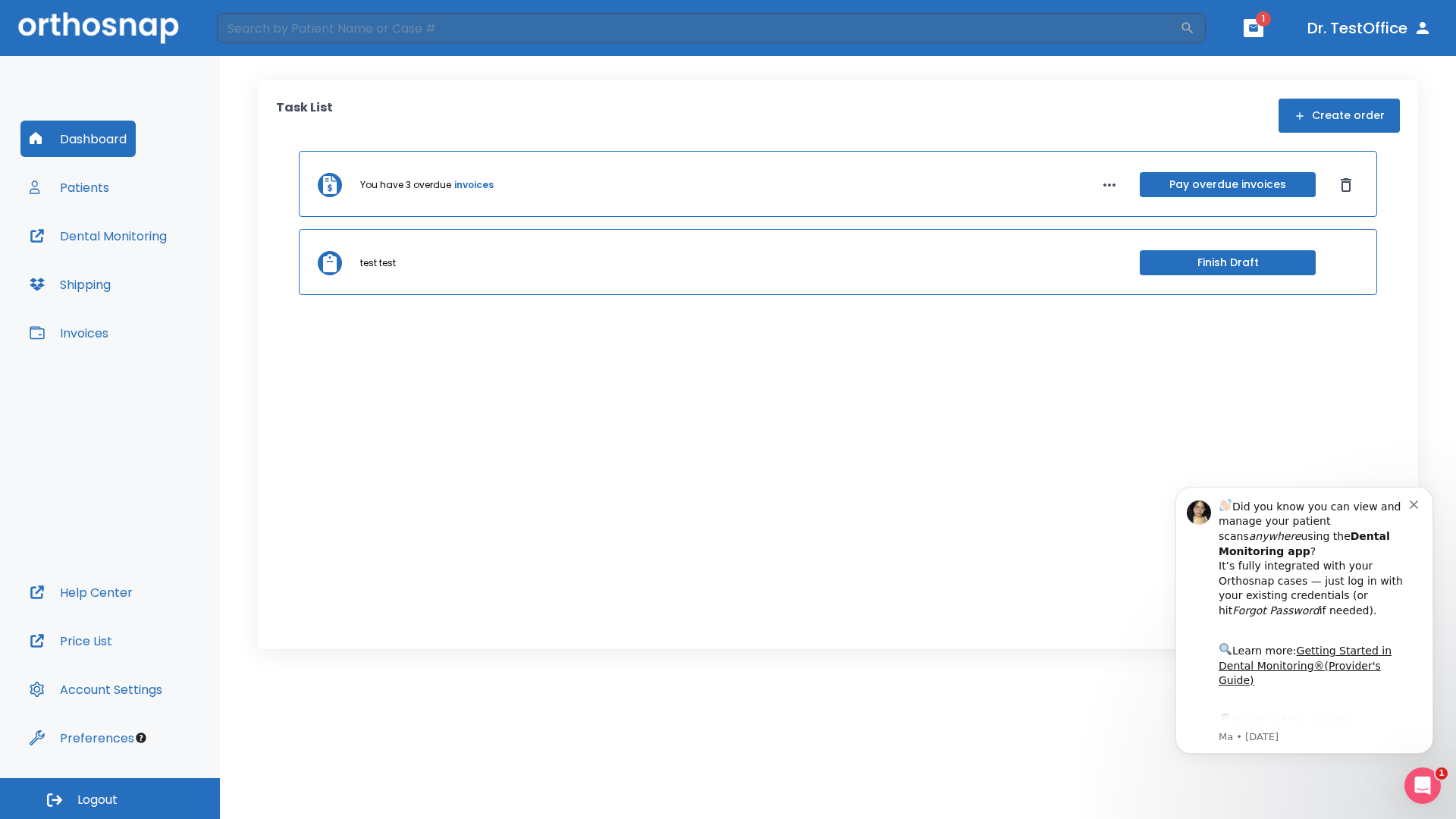  Describe the element at coordinates (1228, 262) in the screenshot. I see `button: Finish Draft` at that location.